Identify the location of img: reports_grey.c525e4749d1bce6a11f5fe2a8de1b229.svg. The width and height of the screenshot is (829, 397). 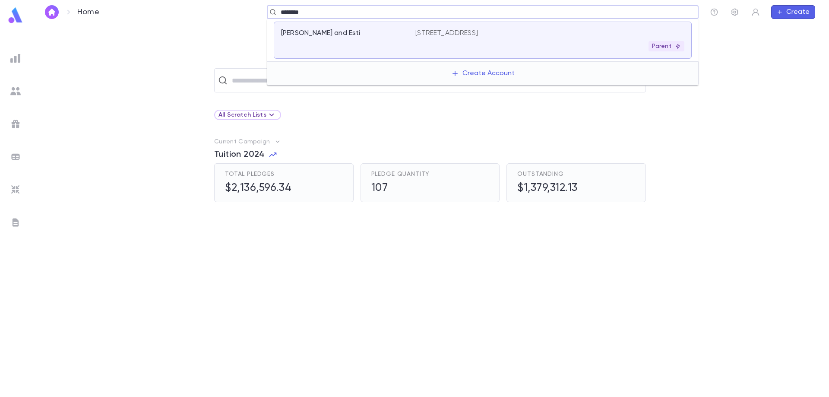
(16, 58).